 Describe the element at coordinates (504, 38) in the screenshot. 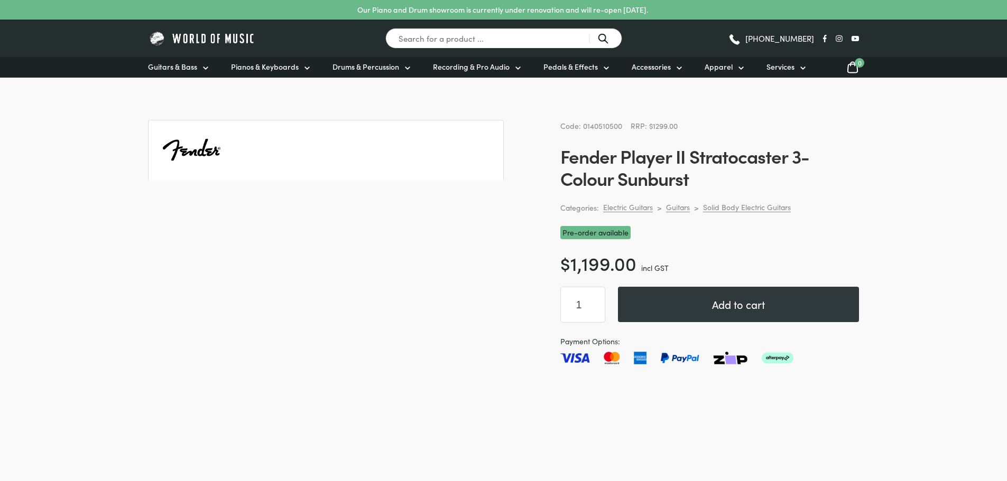

I see `input: Search for a product ...` at that location.